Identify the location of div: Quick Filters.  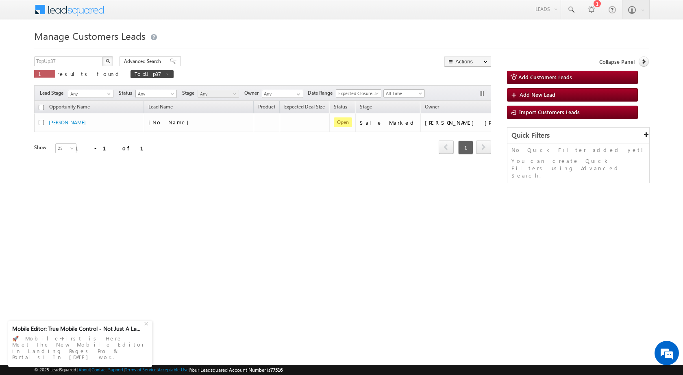
(578, 135).